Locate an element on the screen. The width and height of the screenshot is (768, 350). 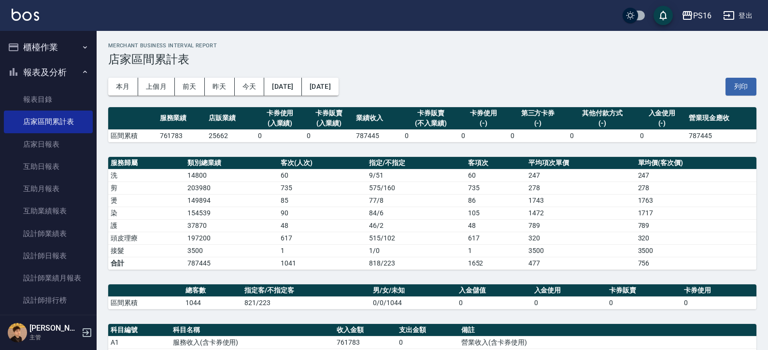
a: 設計師業績表 is located at coordinates (48, 234).